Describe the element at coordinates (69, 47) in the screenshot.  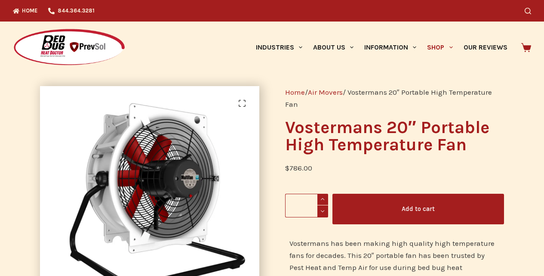
I see `img: Prevsol/Bed Bug Heat Doctor` at that location.